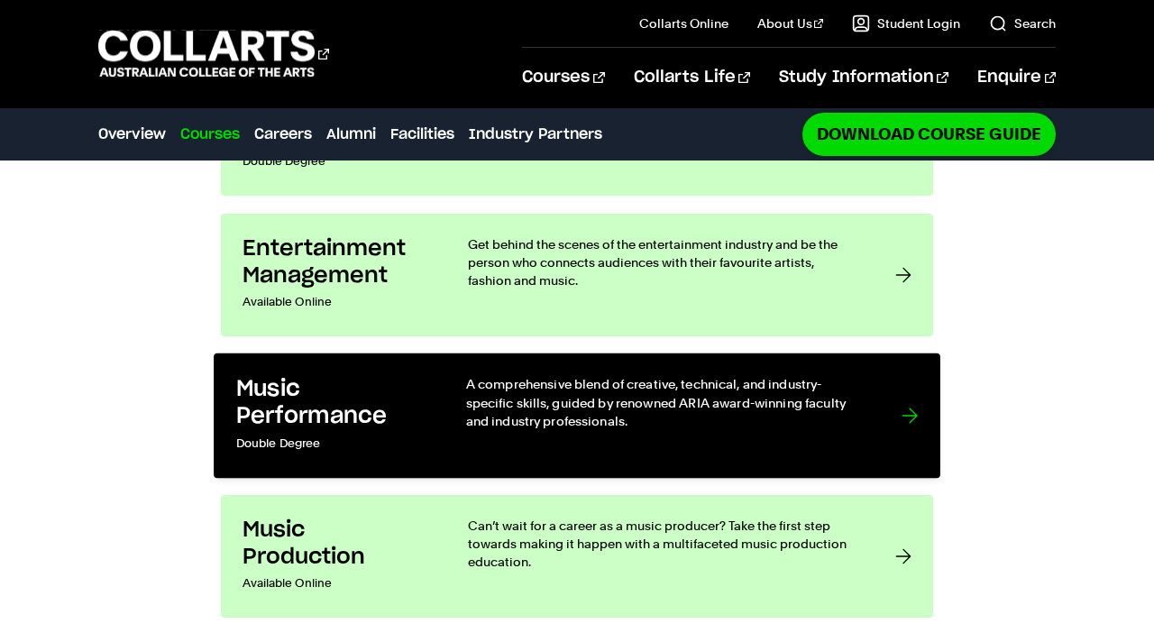 The height and width of the screenshot is (642, 1154). Describe the element at coordinates (422, 134) in the screenshot. I see `a: Facilities` at that location.